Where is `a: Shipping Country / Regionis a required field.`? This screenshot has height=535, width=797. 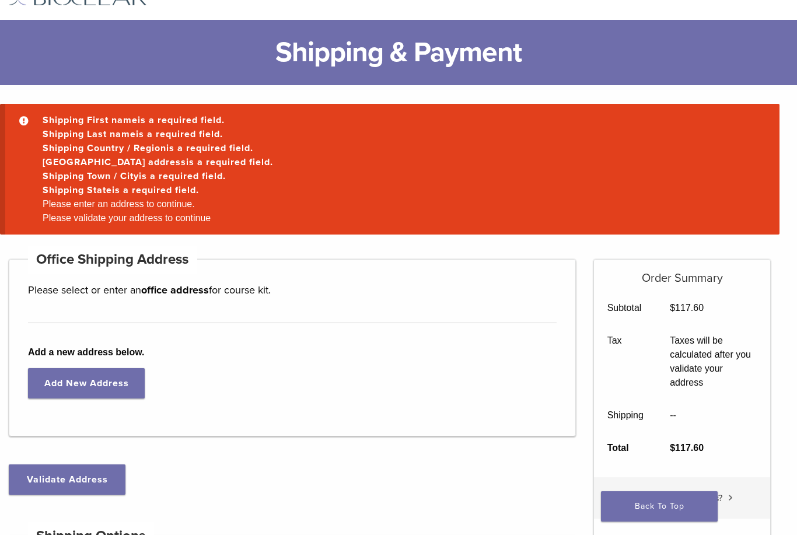 a: Shipping Country / Regionis a required field. is located at coordinates (148, 148).